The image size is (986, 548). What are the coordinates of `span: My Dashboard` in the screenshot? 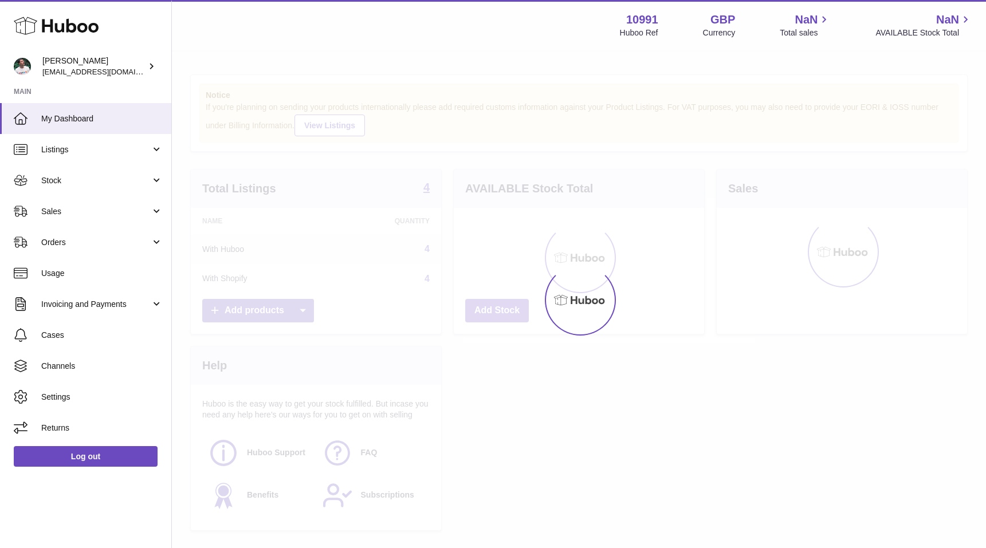 It's located at (102, 119).